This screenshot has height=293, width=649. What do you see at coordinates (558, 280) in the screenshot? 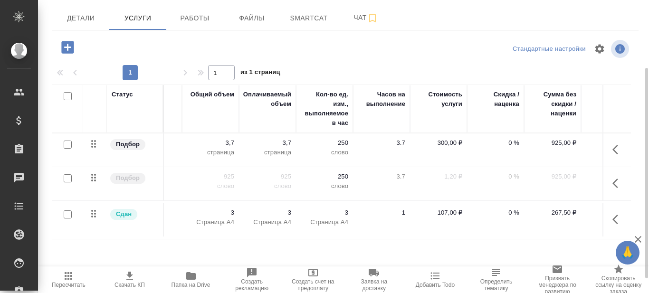
I see `button: Призвать менеджера по развитию` at bounding box center [558, 280].